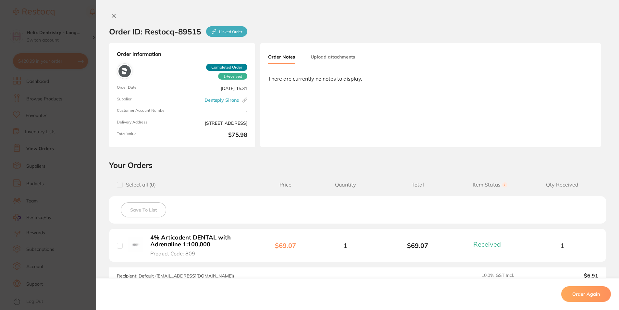 This screenshot has width=619, height=310. What do you see at coordinates (562, 184) in the screenshot?
I see `span: Qty Received` at bounding box center [562, 184].